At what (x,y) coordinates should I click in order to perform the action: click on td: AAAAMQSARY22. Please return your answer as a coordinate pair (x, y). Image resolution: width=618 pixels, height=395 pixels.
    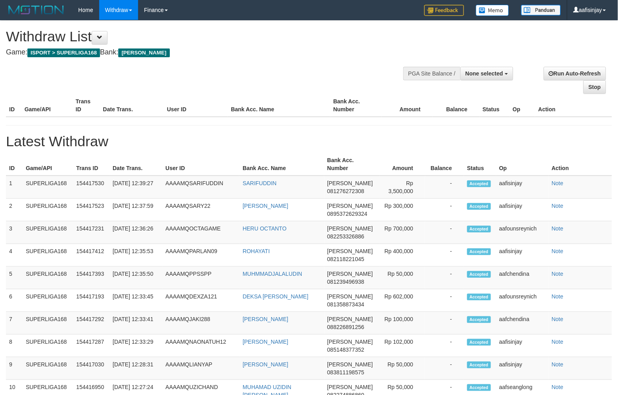
    Looking at the image, I should click on (201, 210).